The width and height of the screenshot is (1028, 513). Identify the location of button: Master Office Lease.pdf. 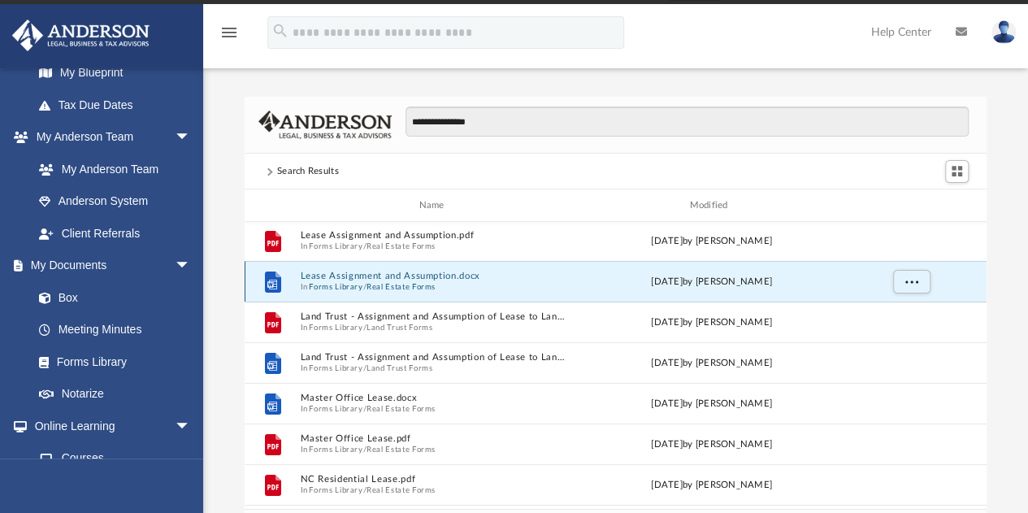
(435, 438).